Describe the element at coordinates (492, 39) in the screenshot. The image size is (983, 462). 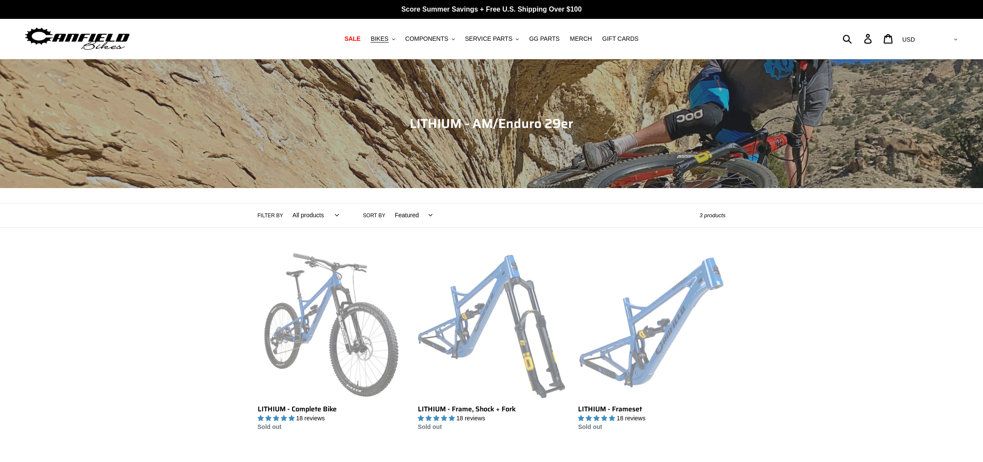
I see `button: SERVICE PARTS` at that location.